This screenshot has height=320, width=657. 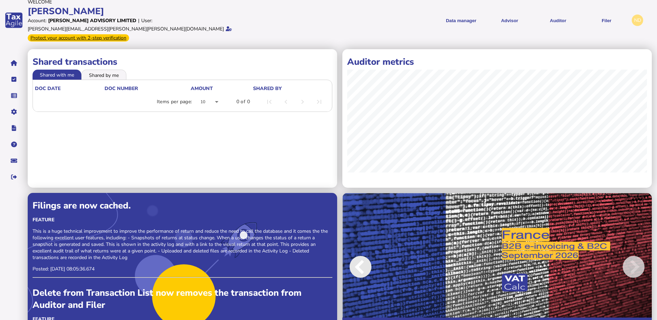 What do you see at coordinates (14, 79) in the screenshot?
I see `button: Tasks` at bounding box center [14, 79].